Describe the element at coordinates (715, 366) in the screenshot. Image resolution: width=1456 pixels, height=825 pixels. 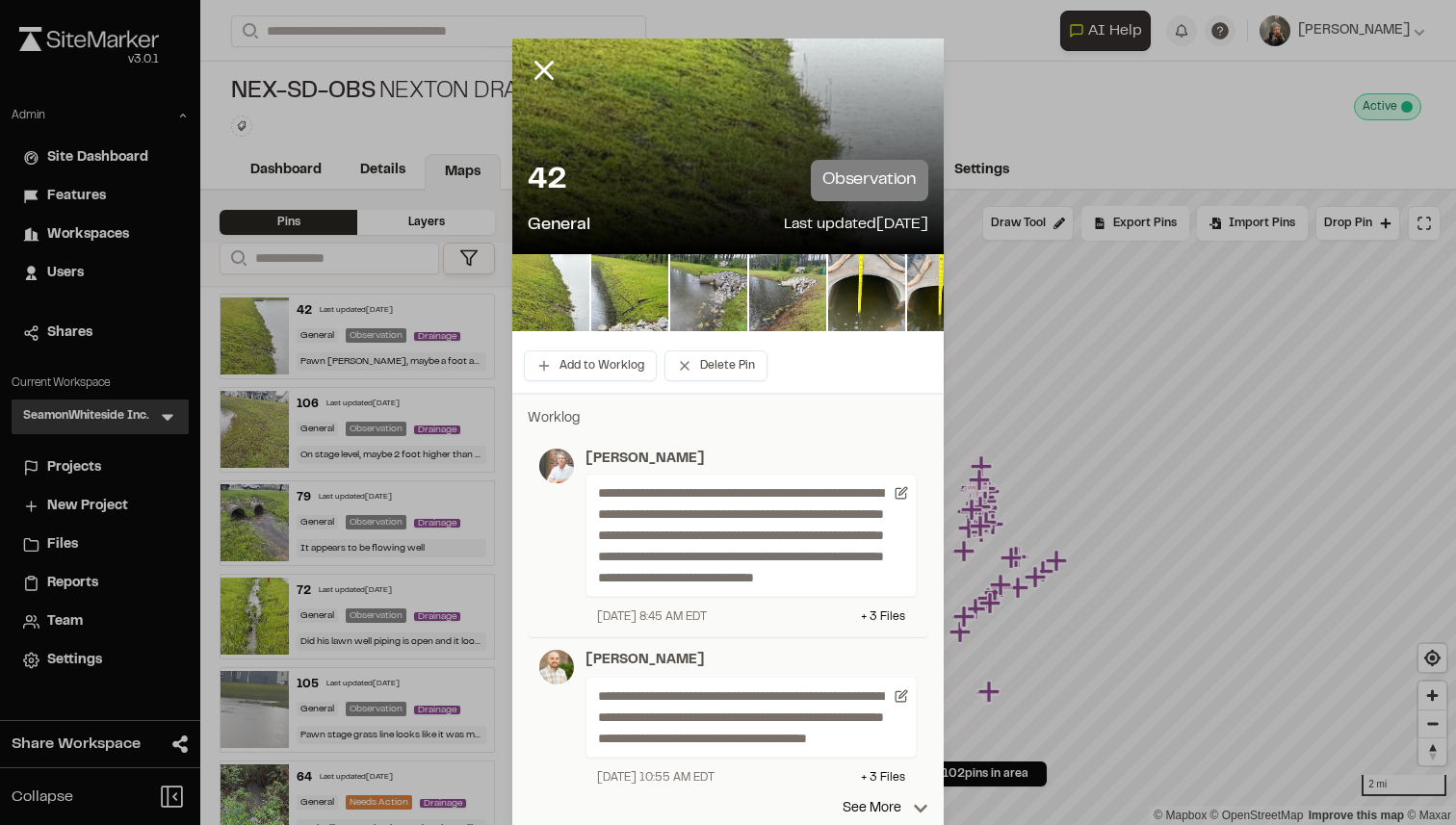
I see `button: Delete Pin` at that location.